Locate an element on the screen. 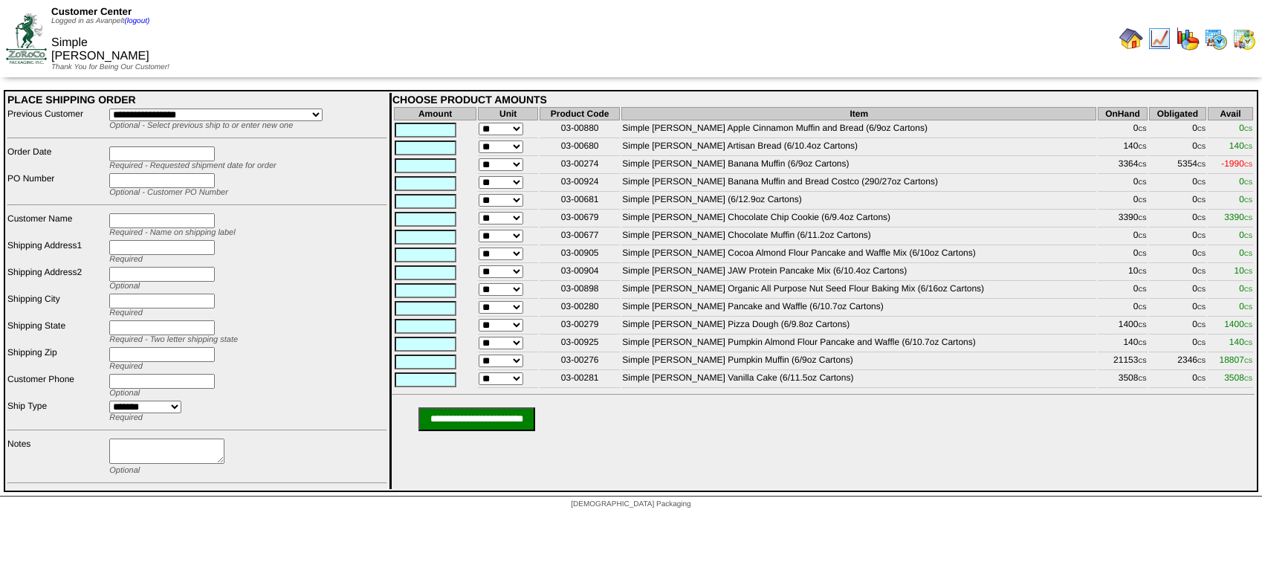 The image size is (1262, 585). td: 03-00904 is located at coordinates (580, 273).